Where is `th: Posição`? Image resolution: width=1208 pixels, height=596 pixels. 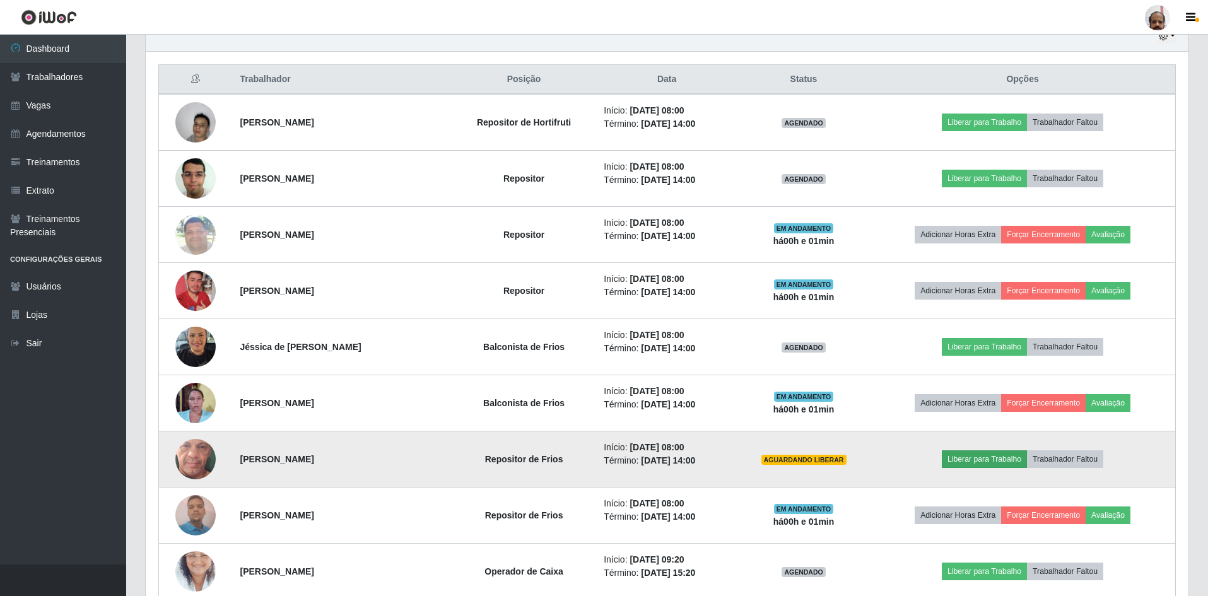
th: Posição is located at coordinates (523, 79).